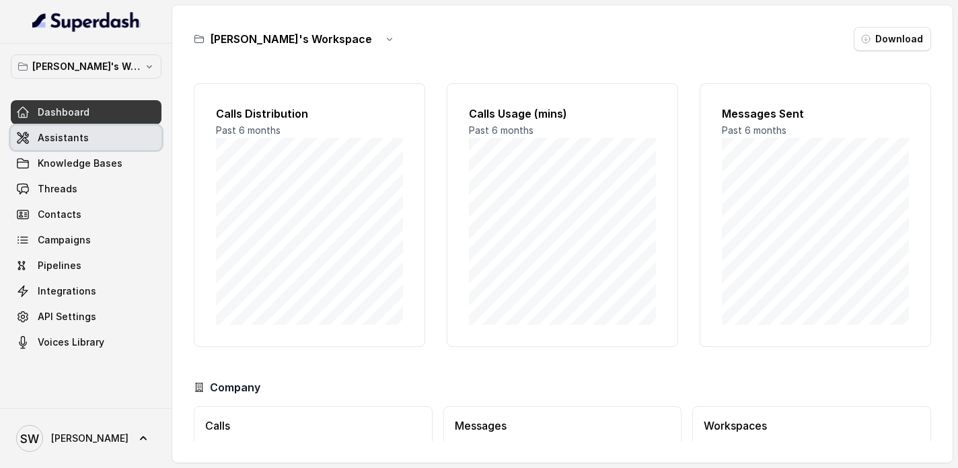 The height and width of the screenshot is (468, 958). Describe the element at coordinates (816, 114) in the screenshot. I see `h2: Messages Sent` at that location.